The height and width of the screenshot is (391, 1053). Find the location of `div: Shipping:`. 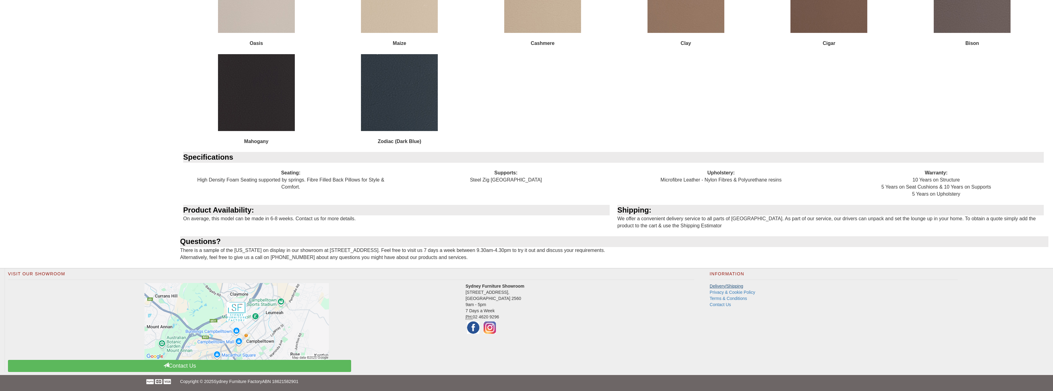

div: Shipping: is located at coordinates (831, 210).